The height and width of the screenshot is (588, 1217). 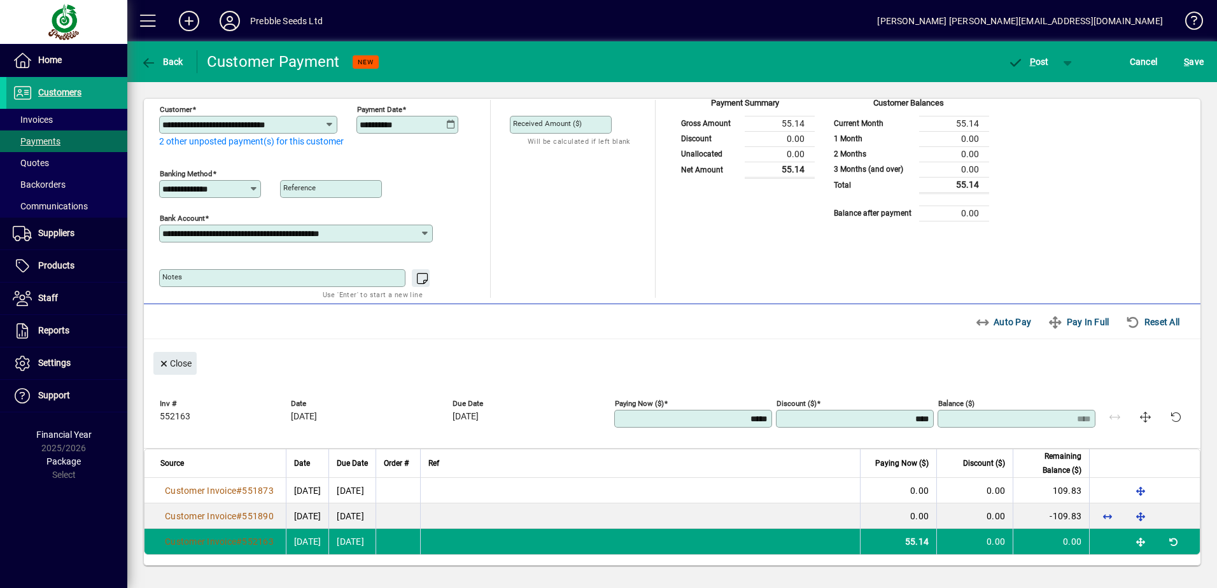 I want to click on span: Due Date, so click(x=352, y=463).